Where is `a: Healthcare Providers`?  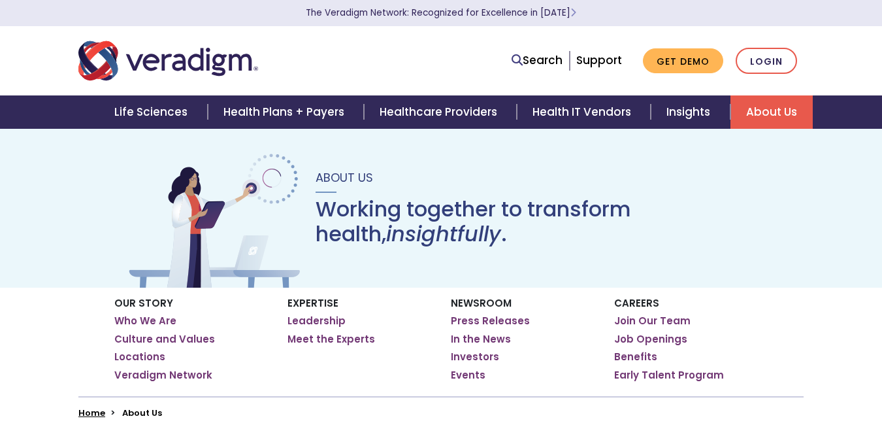
a: Healthcare Providers is located at coordinates (441, 112).